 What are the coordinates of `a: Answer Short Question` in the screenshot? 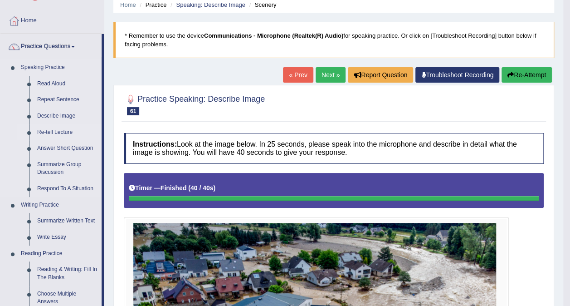 It's located at (67, 148).